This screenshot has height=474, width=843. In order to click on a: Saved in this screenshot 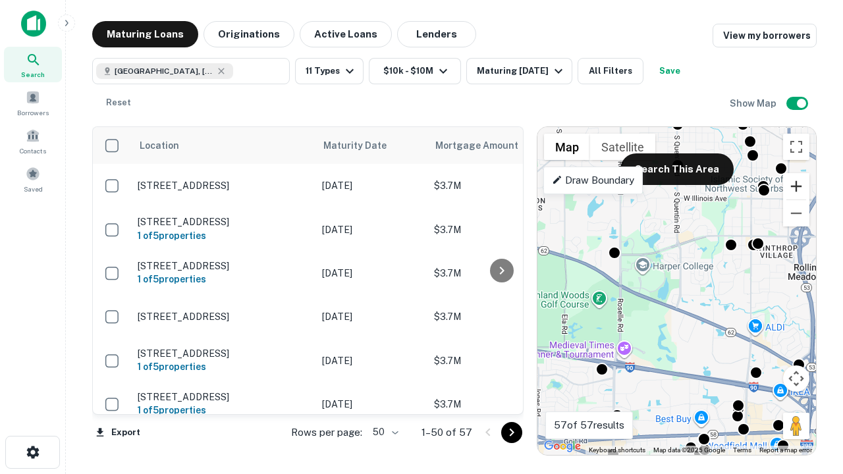, I will do `click(33, 179)`.